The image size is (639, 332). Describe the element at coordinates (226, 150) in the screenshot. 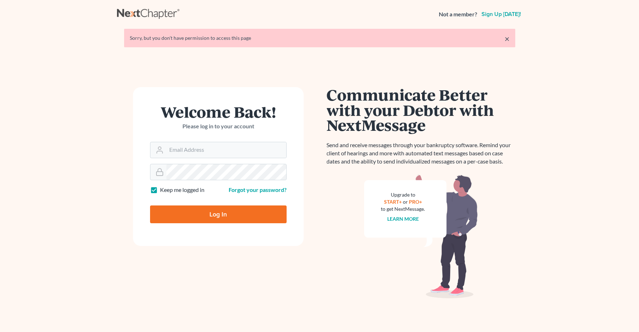

I see `input: Email Address` at that location.